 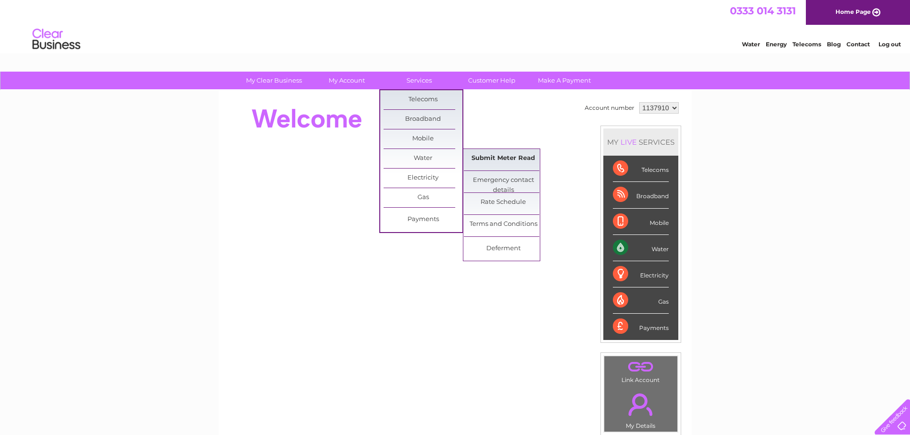 What do you see at coordinates (640, 222) in the screenshot?
I see `div: Mobile` at bounding box center [640, 222].